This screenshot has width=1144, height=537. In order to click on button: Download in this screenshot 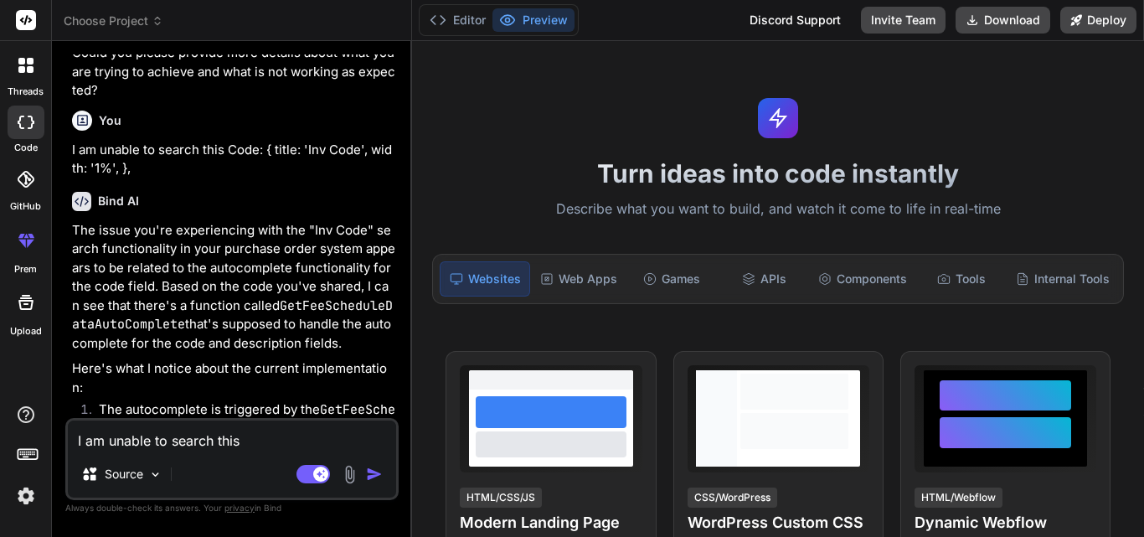, I will do `click(1002, 20)`.